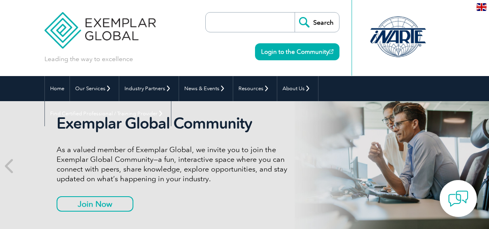  What do you see at coordinates (317, 22) in the screenshot?
I see `input: Search` at bounding box center [317, 22].